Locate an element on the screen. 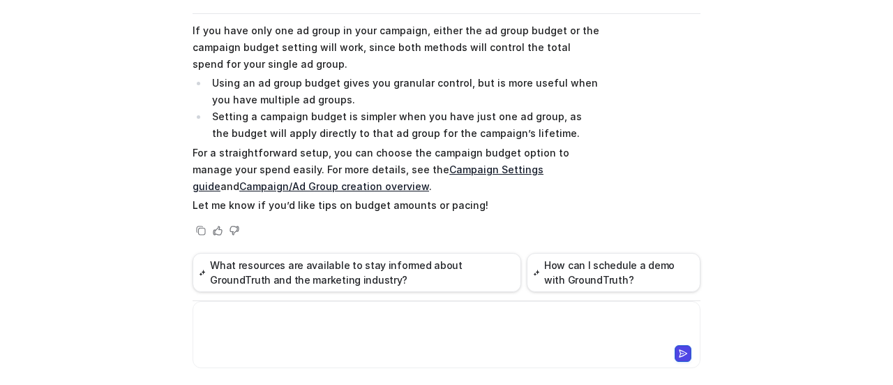 The image size is (893, 385). p: If you have only one ad group in your campaign, either the ad group budget or the campaign budget... is located at coordinates (396, 47).